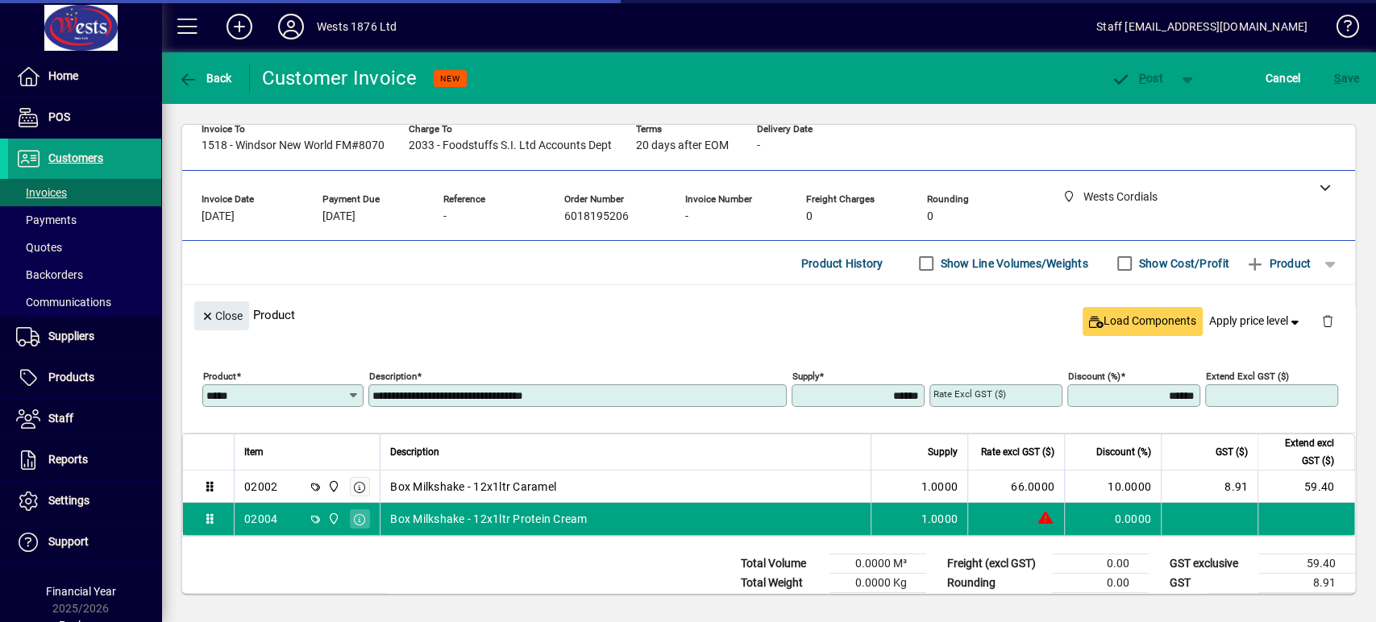 The width and height of the screenshot is (1376, 622). What do you see at coordinates (205, 78) in the screenshot?
I see `app-page-header-button: Back` at bounding box center [205, 78].